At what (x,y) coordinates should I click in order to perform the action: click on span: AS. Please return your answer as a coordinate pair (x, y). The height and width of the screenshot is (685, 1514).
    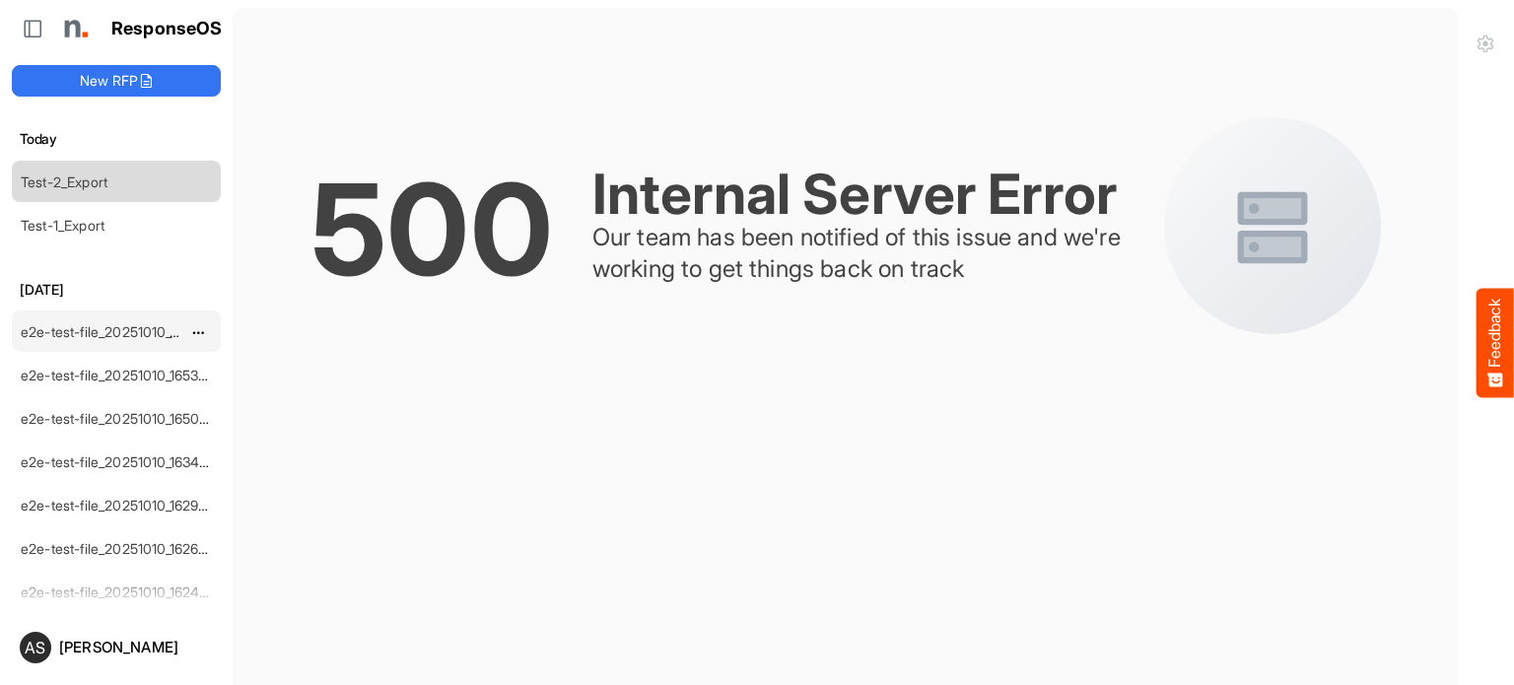
    Looking at the image, I should click on (35, 648).